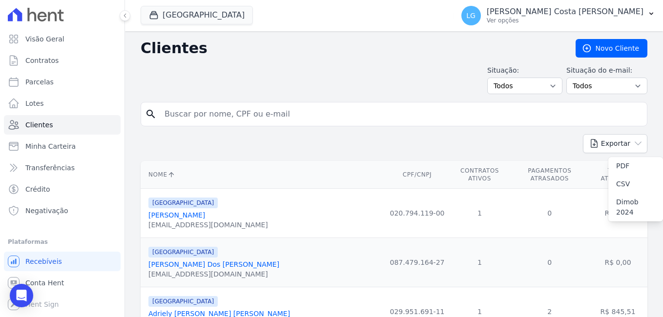 The height and width of the screenshot is (317, 663). Describe the element at coordinates (38, 189) in the screenshot. I see `span: Crédito` at that location.